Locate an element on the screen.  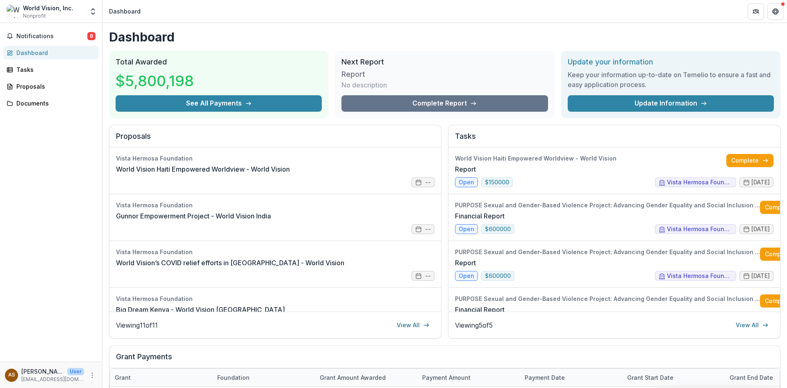
h2: Proposals is located at coordinates (275, 139).